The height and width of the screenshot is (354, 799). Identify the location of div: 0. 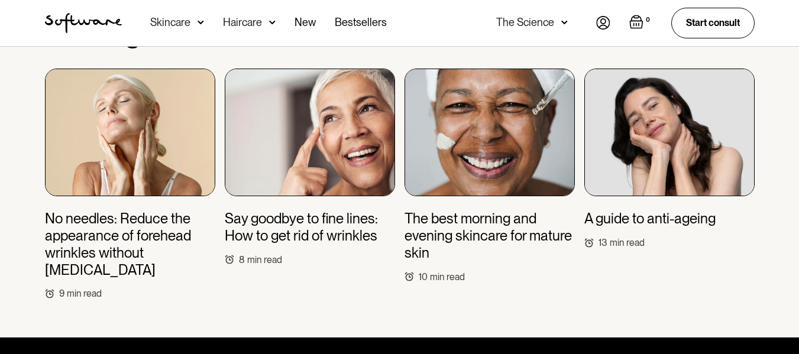
(648, 20).